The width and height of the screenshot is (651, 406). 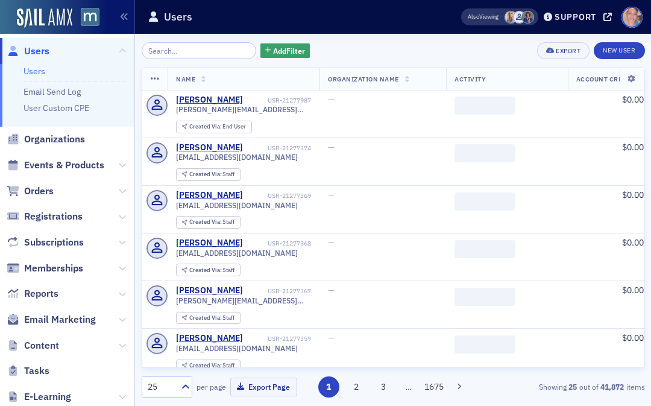 I want to click on span: Tasks, so click(x=37, y=371).